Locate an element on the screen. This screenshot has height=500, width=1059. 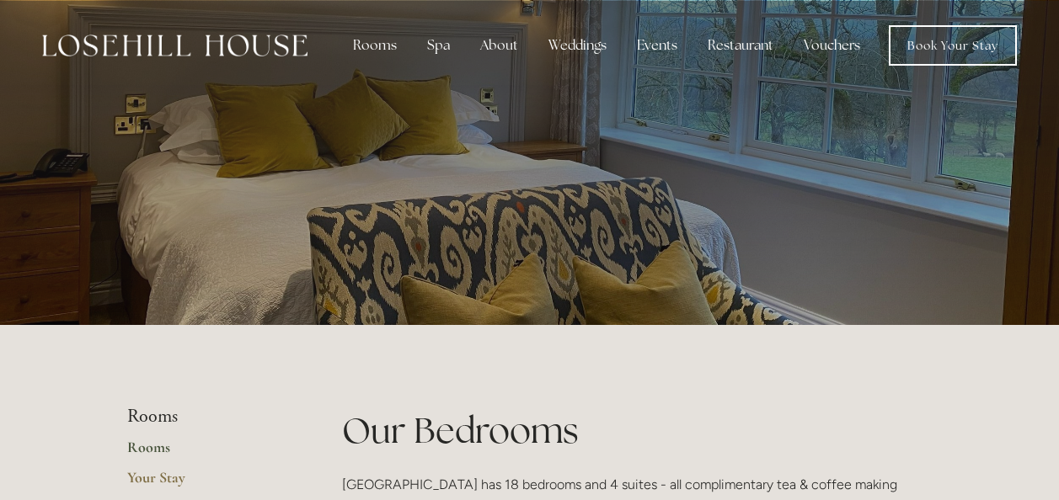
div: Weddings is located at coordinates (577, 45).